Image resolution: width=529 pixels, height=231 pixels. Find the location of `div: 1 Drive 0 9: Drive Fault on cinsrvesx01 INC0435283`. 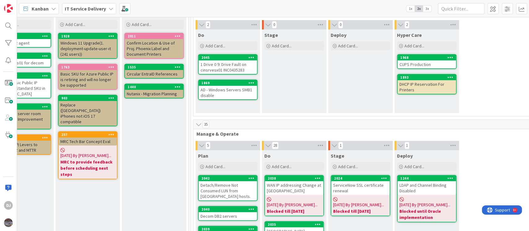

div: 1 Drive 0 9: Drive Fault on cinsrvesx01 INC0435283 is located at coordinates (228, 67).